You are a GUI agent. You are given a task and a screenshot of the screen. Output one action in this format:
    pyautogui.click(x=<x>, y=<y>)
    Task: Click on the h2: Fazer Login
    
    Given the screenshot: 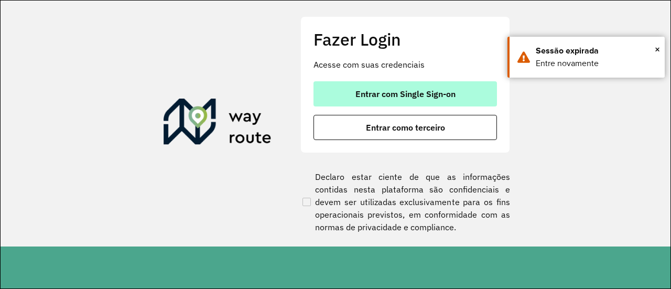 What is the action you would take?
    pyautogui.click(x=405, y=39)
    